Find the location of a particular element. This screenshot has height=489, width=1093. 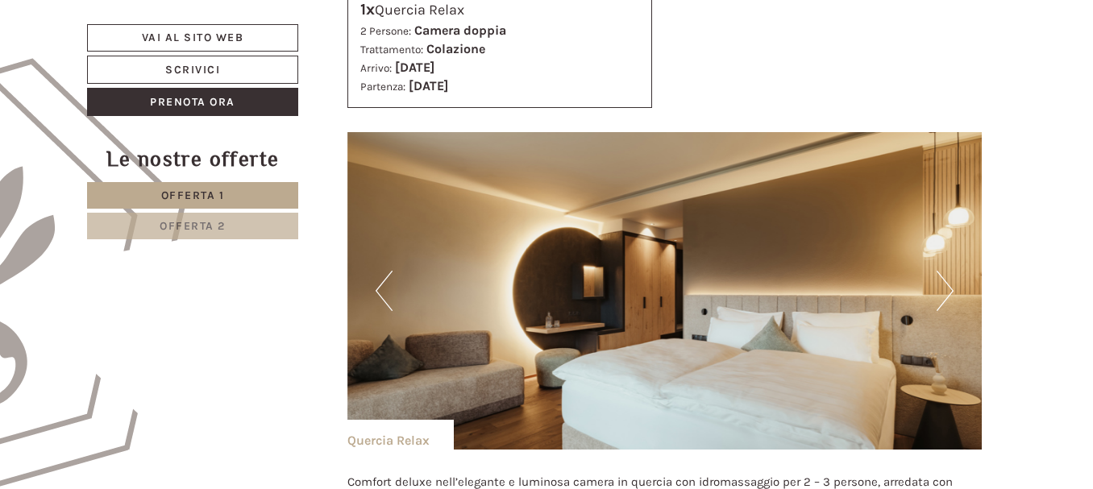

button: Next is located at coordinates (944, 291).